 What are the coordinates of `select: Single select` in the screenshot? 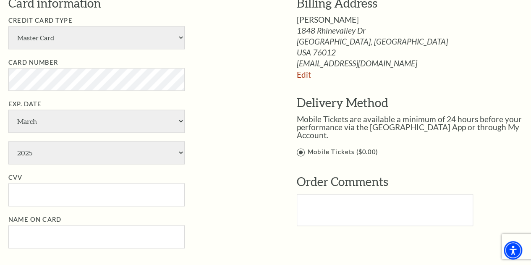 It's located at (96, 37).